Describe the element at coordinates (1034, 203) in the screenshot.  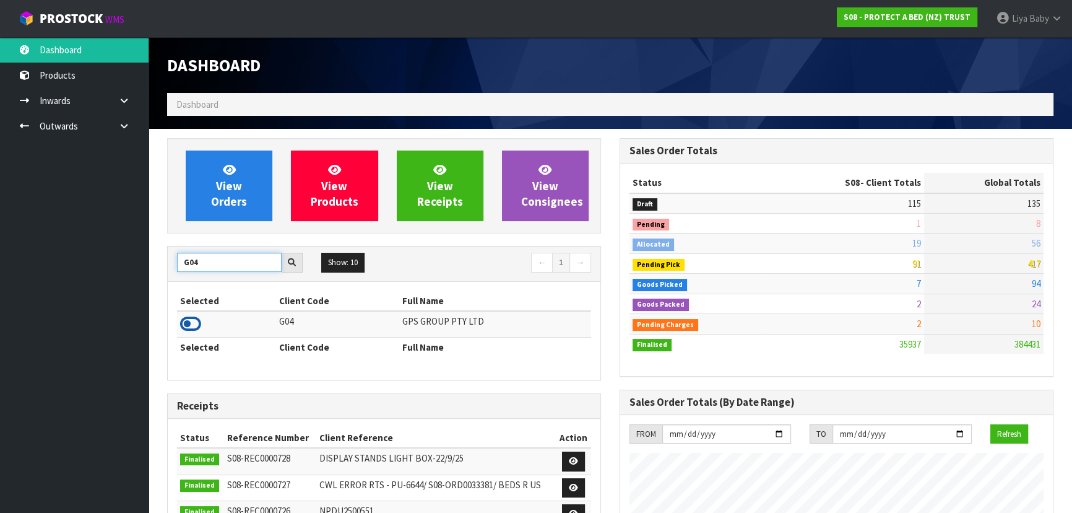
I see `span: 135` at that location.